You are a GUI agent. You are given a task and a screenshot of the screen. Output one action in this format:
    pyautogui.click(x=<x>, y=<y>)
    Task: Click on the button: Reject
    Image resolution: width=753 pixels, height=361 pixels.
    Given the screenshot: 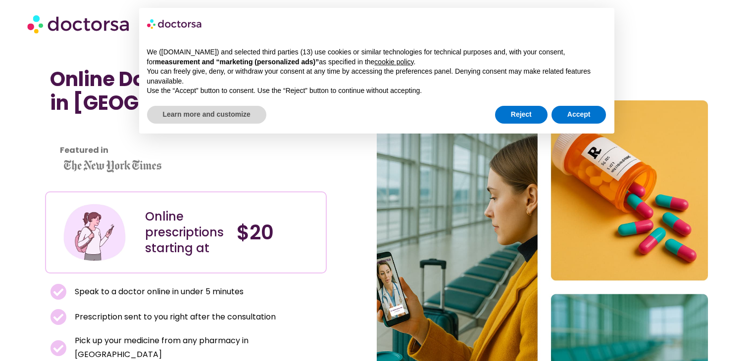 What is the action you would take?
    pyautogui.click(x=521, y=115)
    